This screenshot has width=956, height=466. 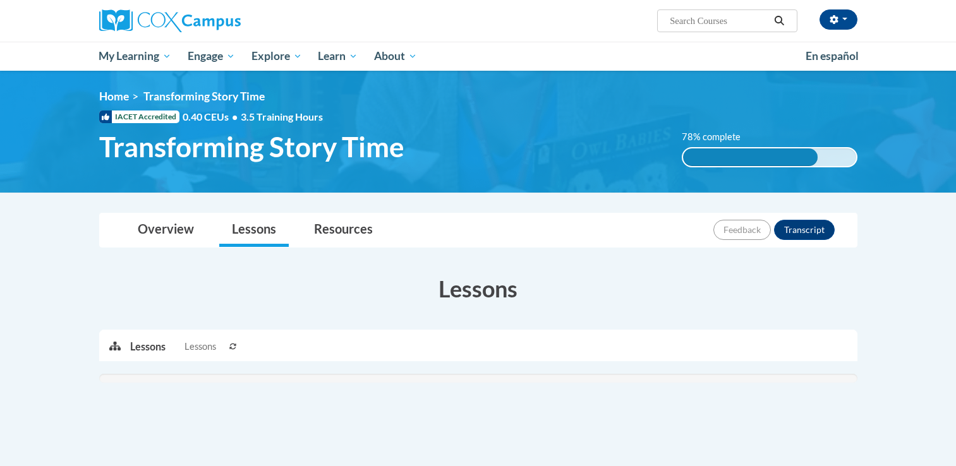 What do you see at coordinates (219, 21) in the screenshot?
I see `a: Cox Campus` at bounding box center [219, 21].